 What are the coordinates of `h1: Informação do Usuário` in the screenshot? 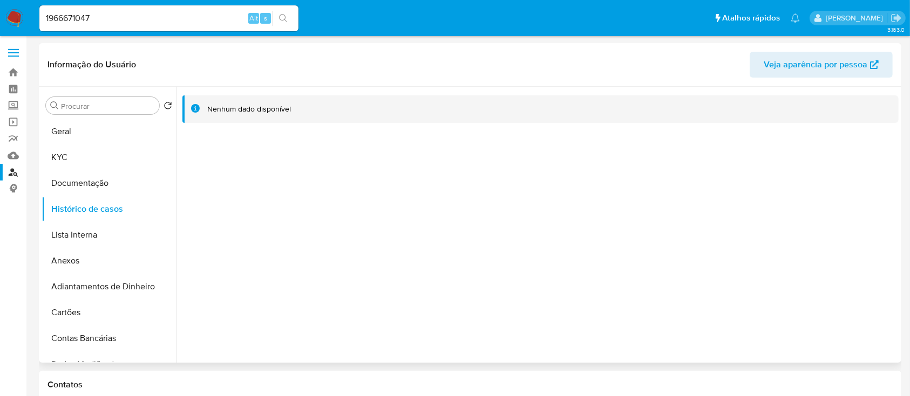 It's located at (92, 65).